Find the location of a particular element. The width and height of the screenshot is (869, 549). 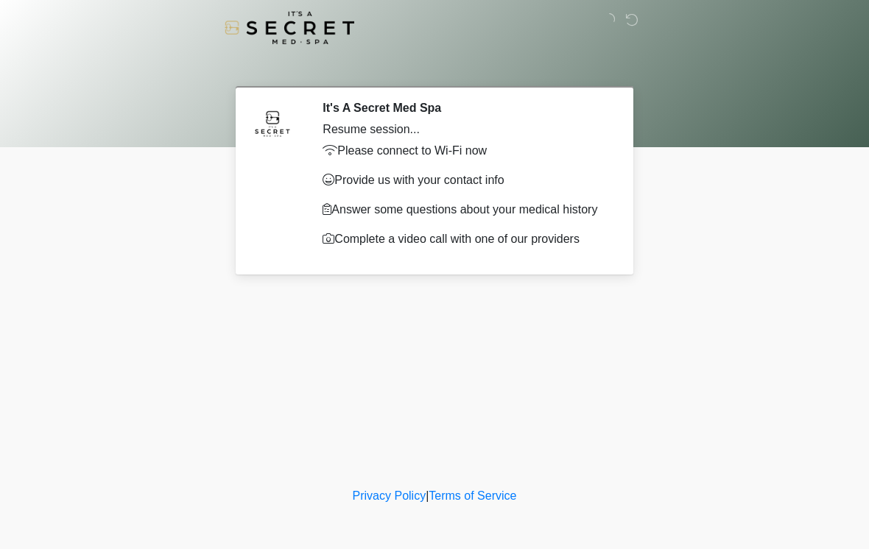

img: It's A Secret Med Spa Logo is located at coordinates (289, 27).